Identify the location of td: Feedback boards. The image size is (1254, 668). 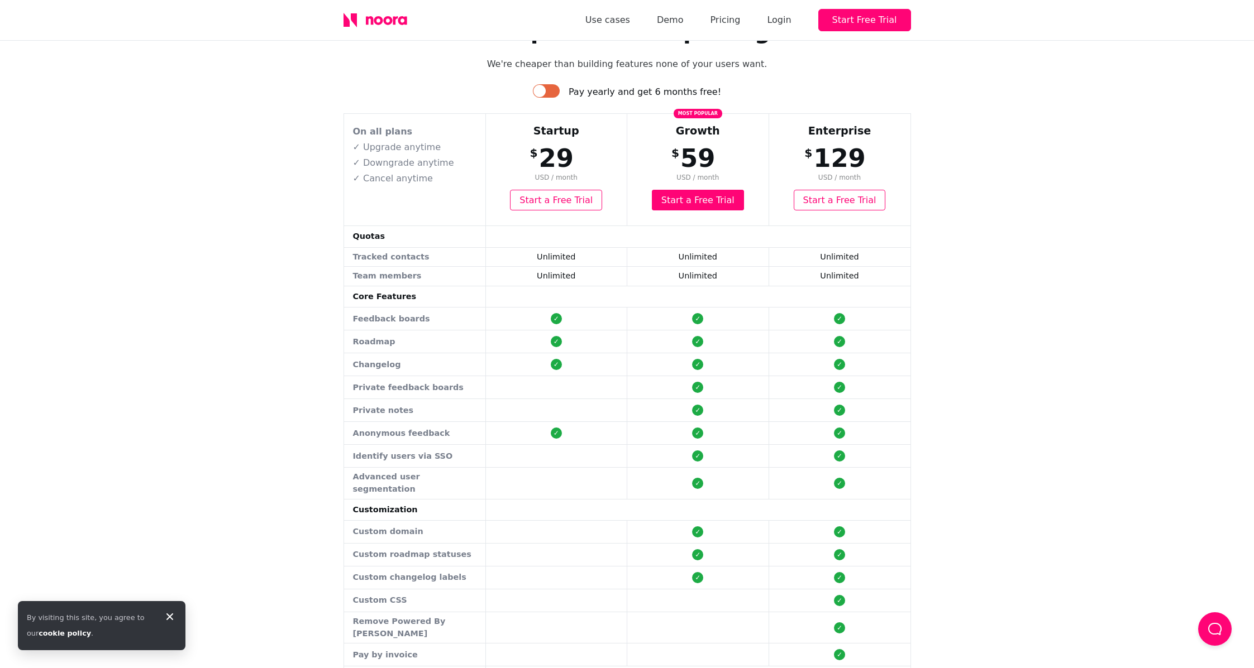
(415, 319).